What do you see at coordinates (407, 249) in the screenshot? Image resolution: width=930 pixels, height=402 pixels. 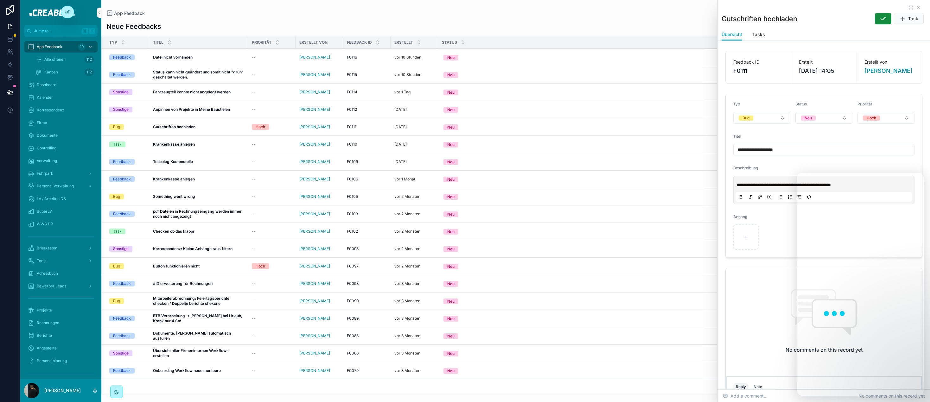 I see `p: vor 2 Monaten` at bounding box center [407, 249].